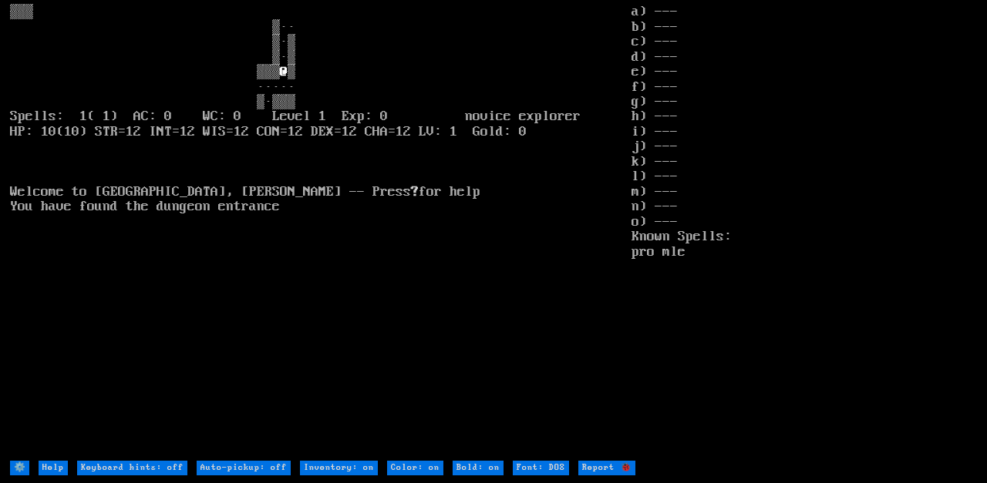 This screenshot has height=483, width=987. Describe the element at coordinates (338, 468) in the screenshot. I see `input: Inventory: on` at that location.